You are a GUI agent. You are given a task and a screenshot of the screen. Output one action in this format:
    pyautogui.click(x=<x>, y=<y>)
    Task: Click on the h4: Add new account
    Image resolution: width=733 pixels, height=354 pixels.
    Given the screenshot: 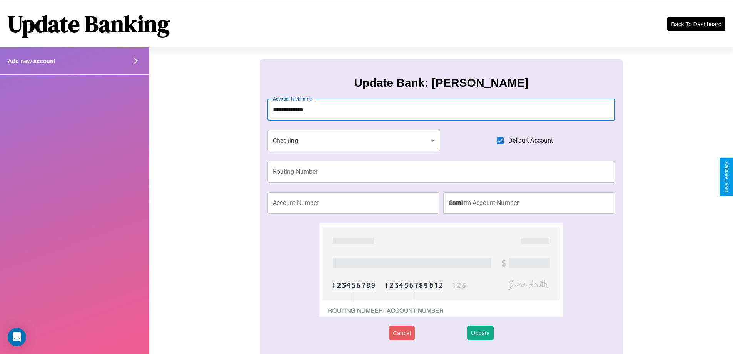 What is the action you would take?
    pyautogui.click(x=32, y=61)
    